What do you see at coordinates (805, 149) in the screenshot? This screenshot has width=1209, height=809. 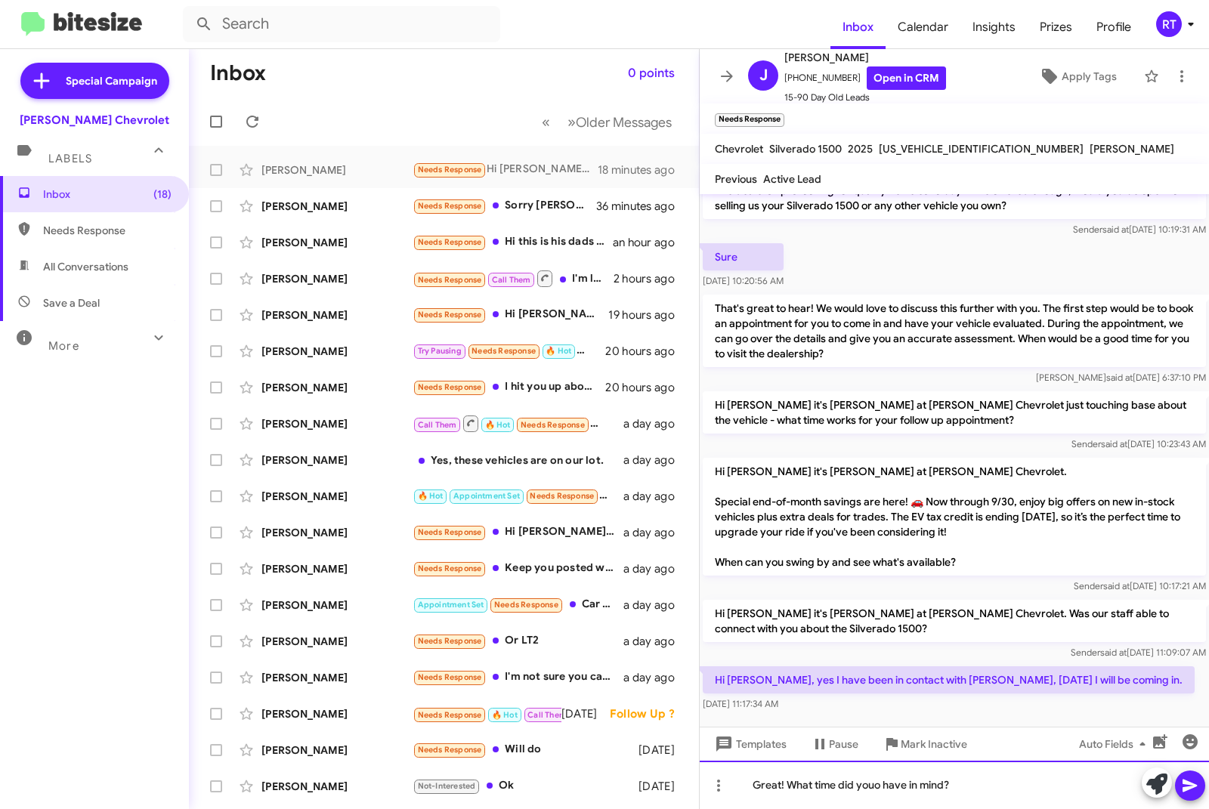 I see `span: Silverado 1500` at bounding box center [805, 149].